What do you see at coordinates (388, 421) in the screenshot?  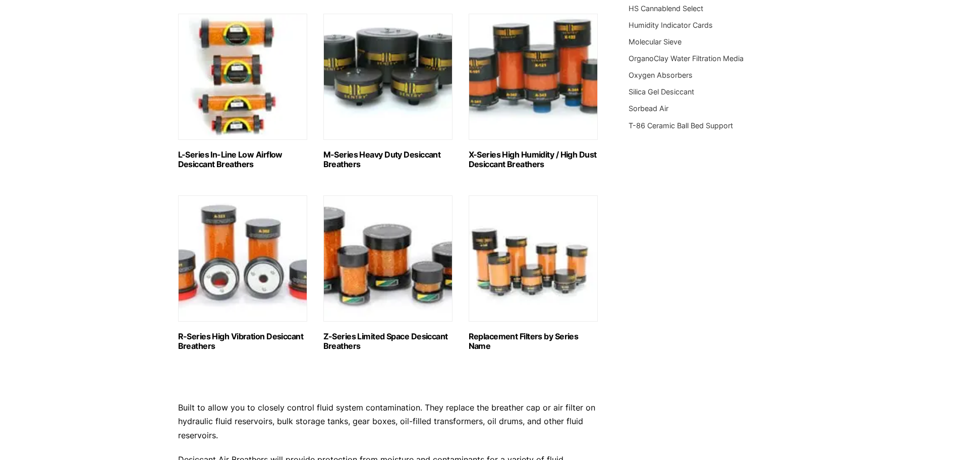 I see `p: Built to allow you to closely control fluid system contamination. They replace the breather cap o...` at bounding box center [388, 421].